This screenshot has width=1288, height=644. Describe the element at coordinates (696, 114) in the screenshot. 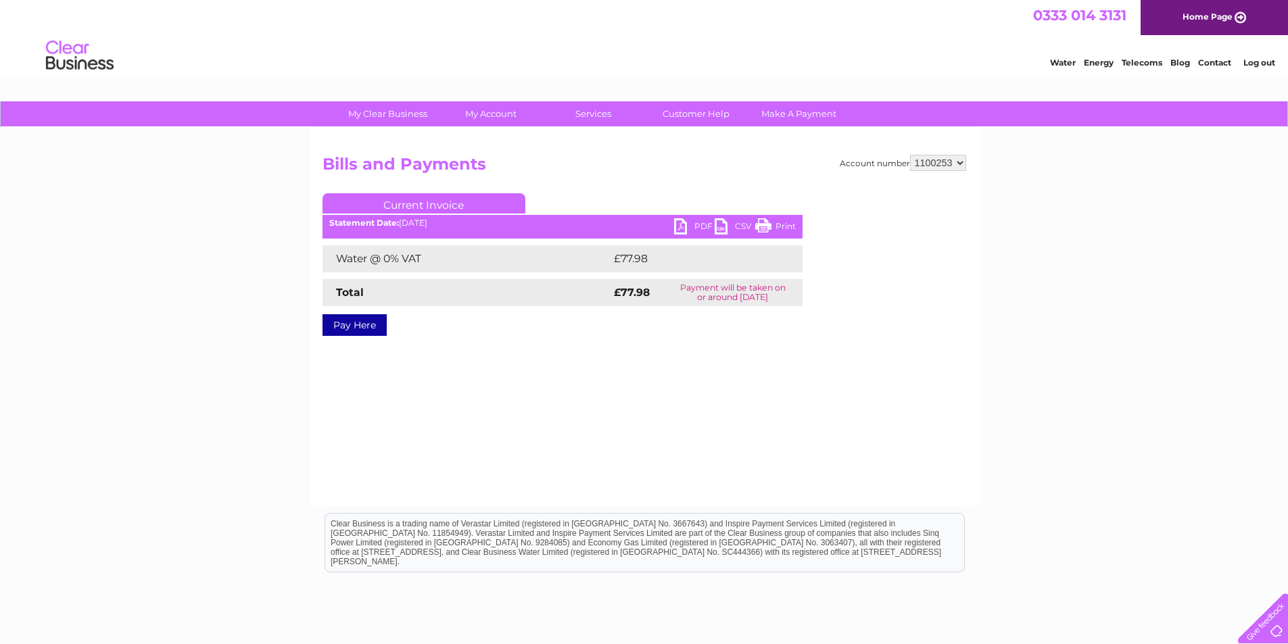

I see `a: Customer Help` at that location.